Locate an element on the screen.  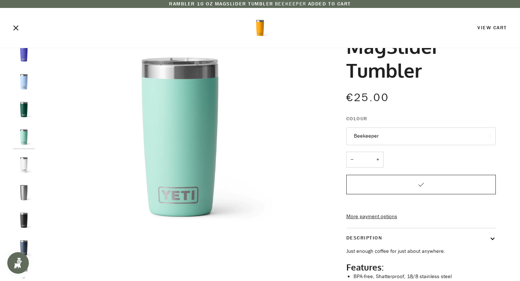
button: Beekeeper is located at coordinates (421, 136).